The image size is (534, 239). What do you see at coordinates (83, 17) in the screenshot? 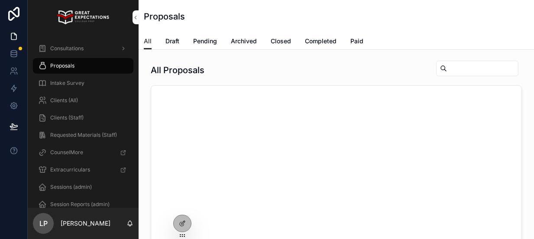
I see `img: App logo` at bounding box center [83, 17].